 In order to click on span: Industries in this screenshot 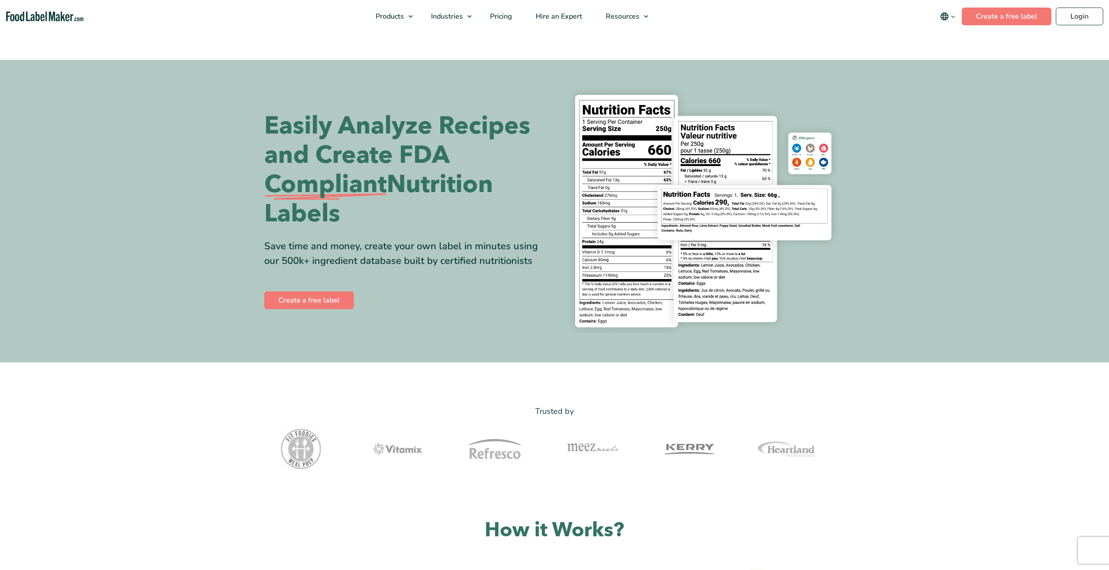, I will do `click(446, 16)`.